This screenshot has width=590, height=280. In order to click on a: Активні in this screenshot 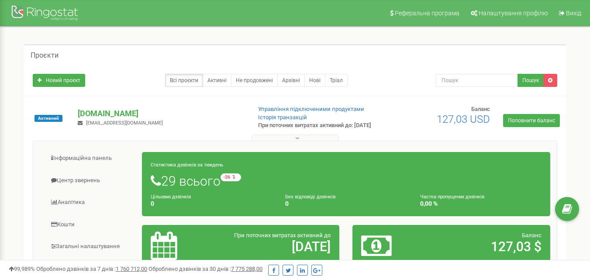, I will do `click(217, 80)`.